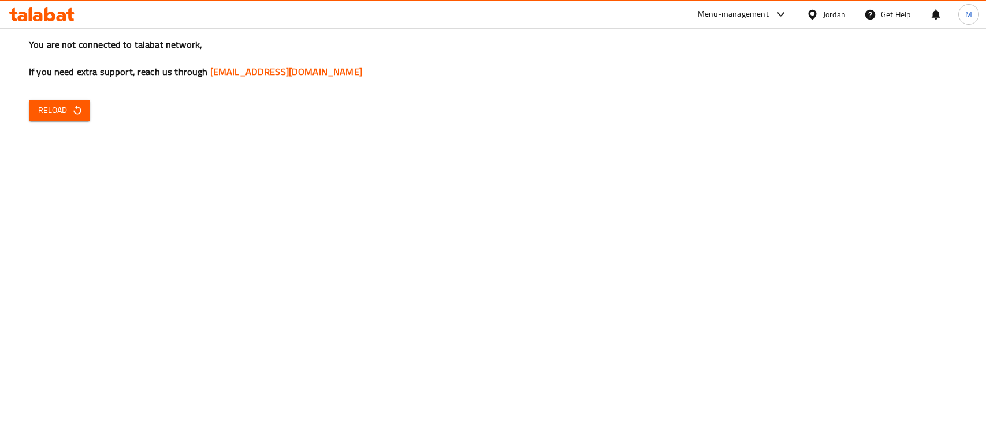 Image resolution: width=986 pixels, height=424 pixels. I want to click on div: Jordan, so click(834, 14).